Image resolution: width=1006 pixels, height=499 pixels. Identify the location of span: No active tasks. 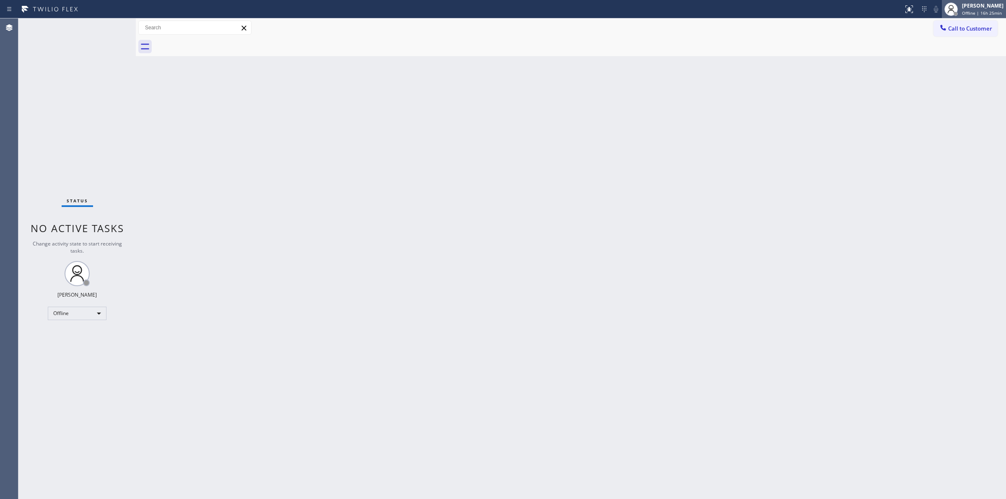
(77, 228).